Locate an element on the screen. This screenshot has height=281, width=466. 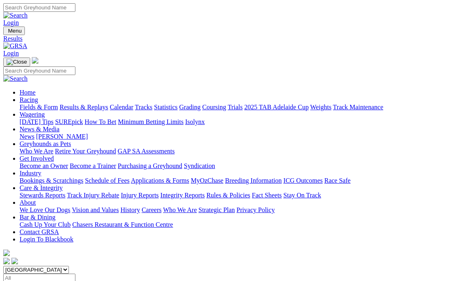
a: Applications & Forms is located at coordinates (160, 180).